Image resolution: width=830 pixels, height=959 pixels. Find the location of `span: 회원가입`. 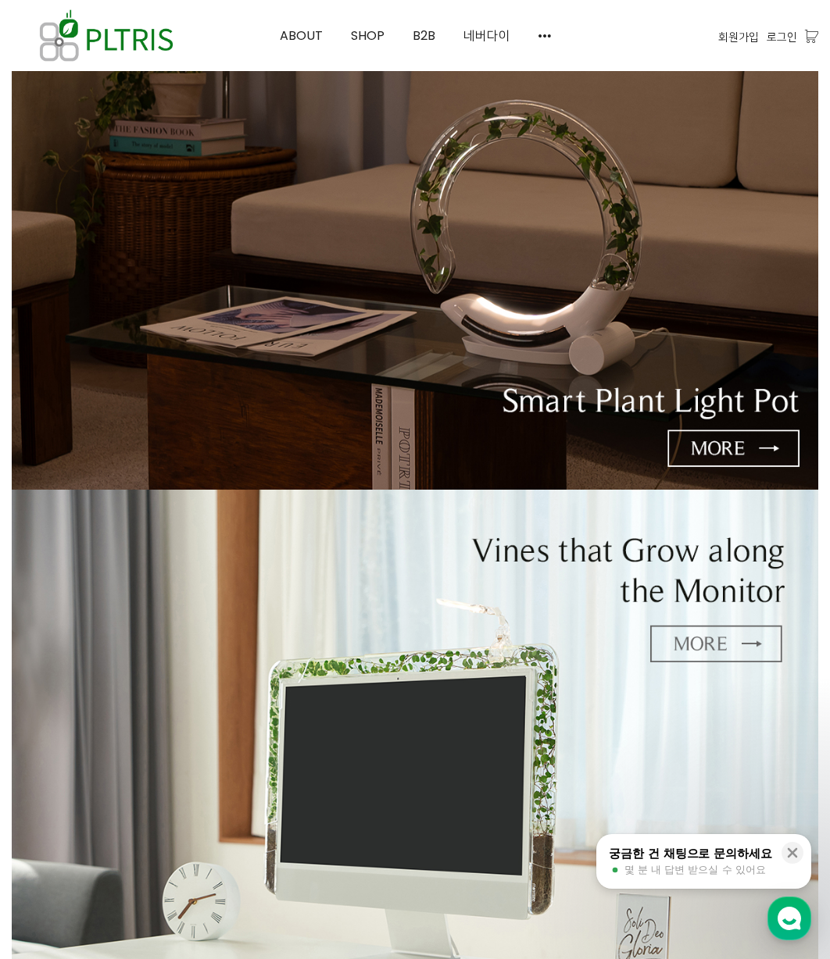

span: 회원가입 is located at coordinates (738, 37).